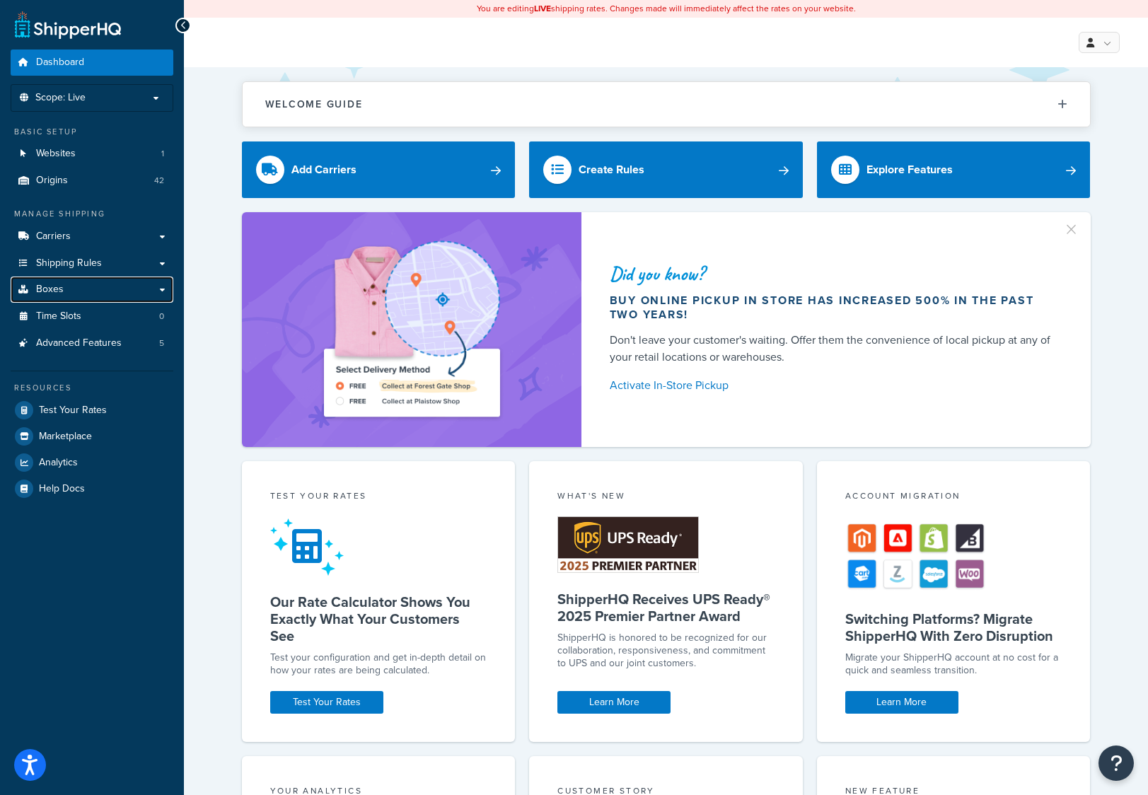 Image resolution: width=1148 pixels, height=795 pixels. I want to click on span: 5, so click(161, 343).